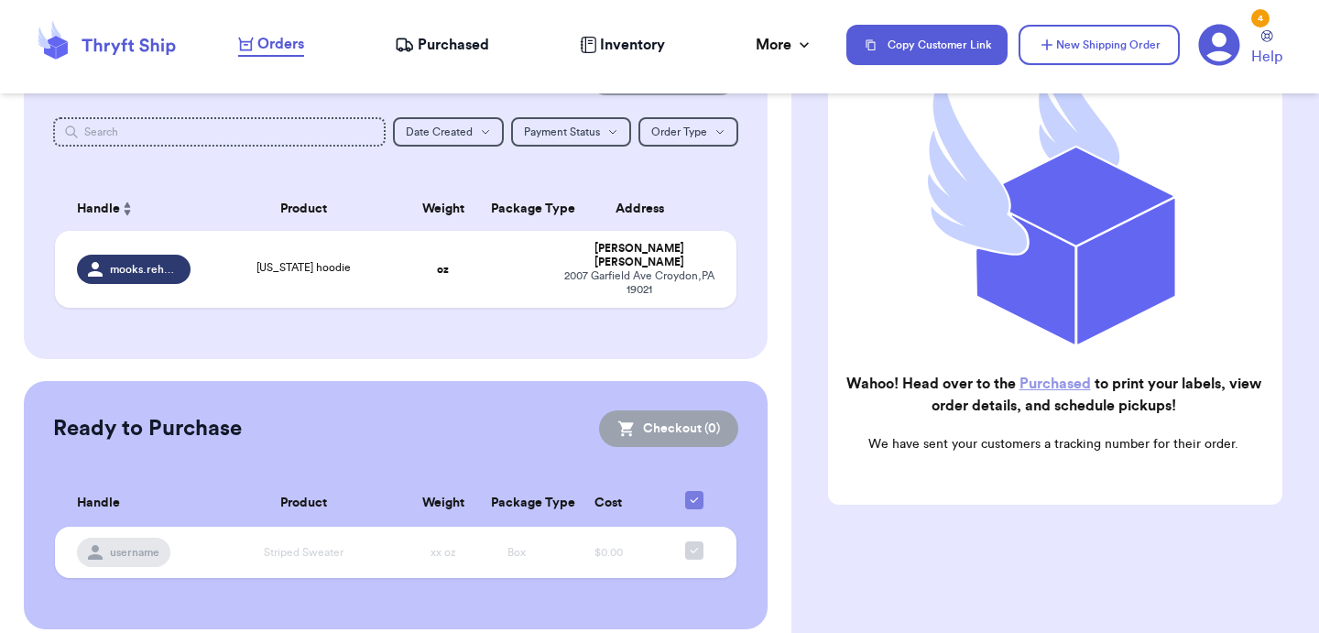 The width and height of the screenshot is (1319, 633). Describe the element at coordinates (645, 209) in the screenshot. I see `th: Address` at that location.